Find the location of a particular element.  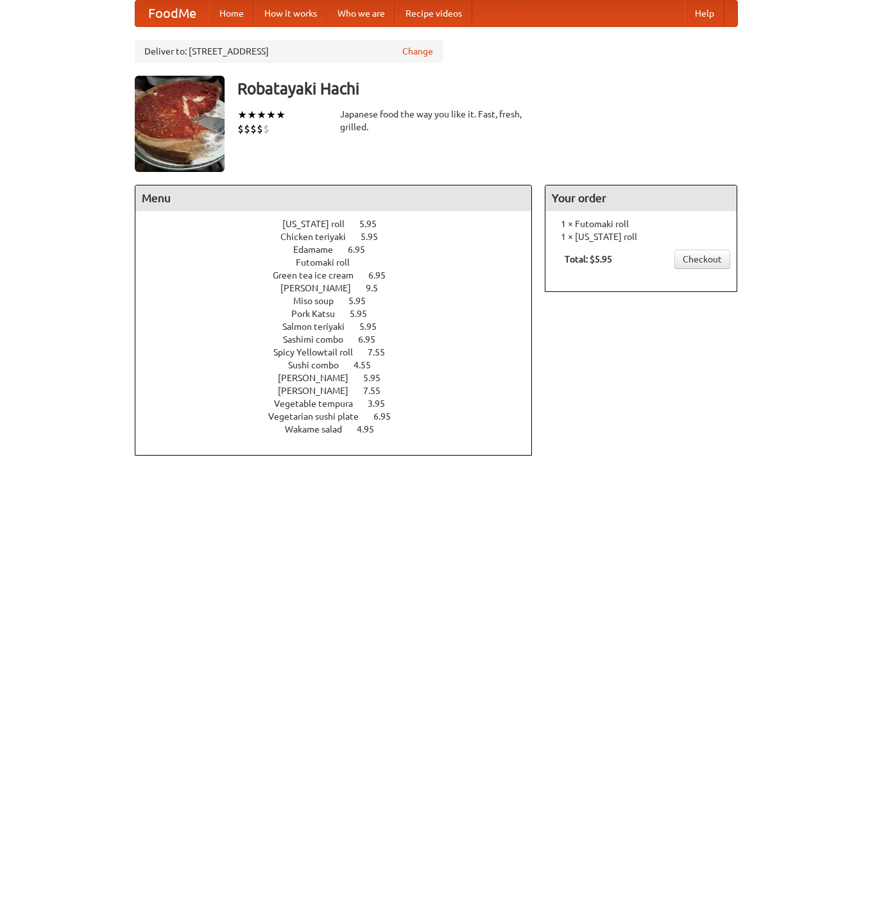

span: Sashimi combo is located at coordinates (320, 340).